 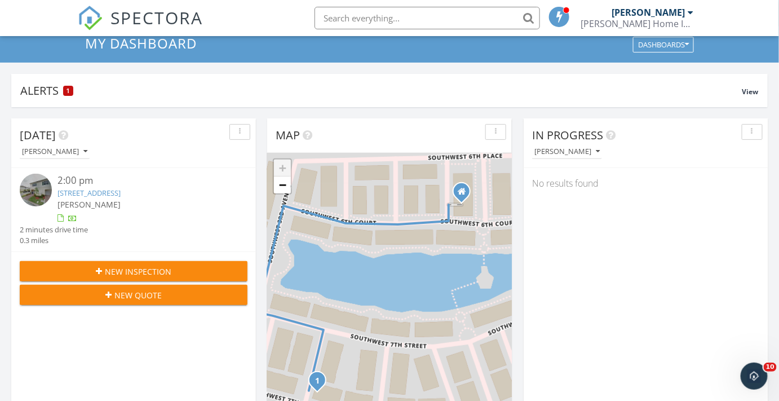 What do you see at coordinates (68, 91) in the screenshot?
I see `span: 1` at bounding box center [68, 91].